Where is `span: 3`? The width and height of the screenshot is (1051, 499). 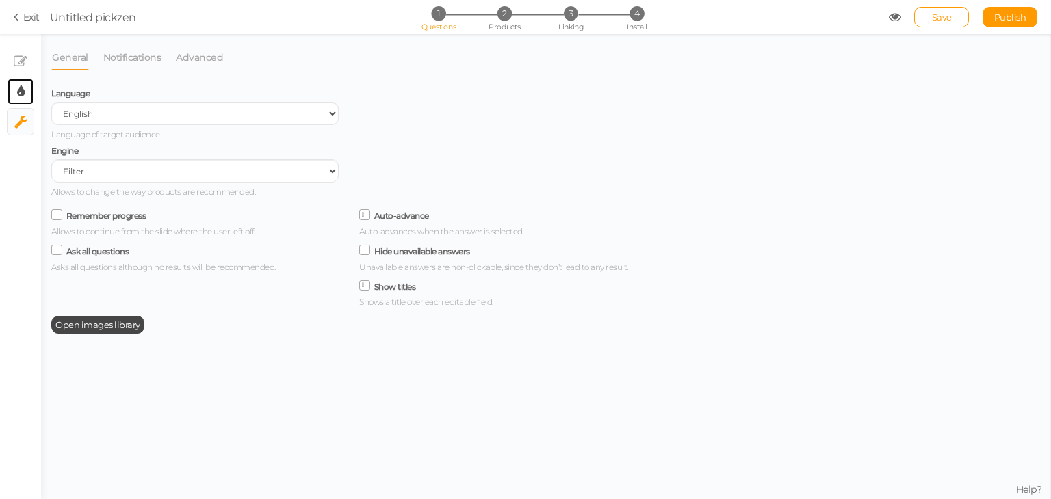
span: 3 is located at coordinates (571, 13).